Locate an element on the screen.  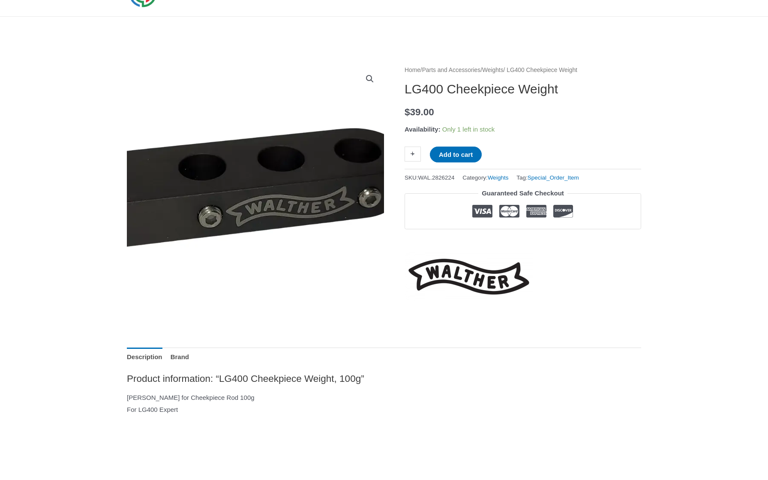
legend: Guaranteed Safe Checkout is located at coordinates (523, 193).